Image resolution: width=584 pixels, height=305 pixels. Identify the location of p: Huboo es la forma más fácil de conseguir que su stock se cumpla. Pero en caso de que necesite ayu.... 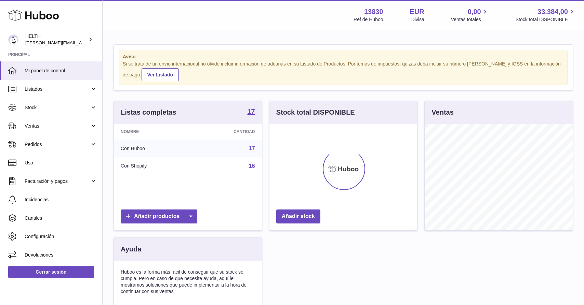
(188, 282).